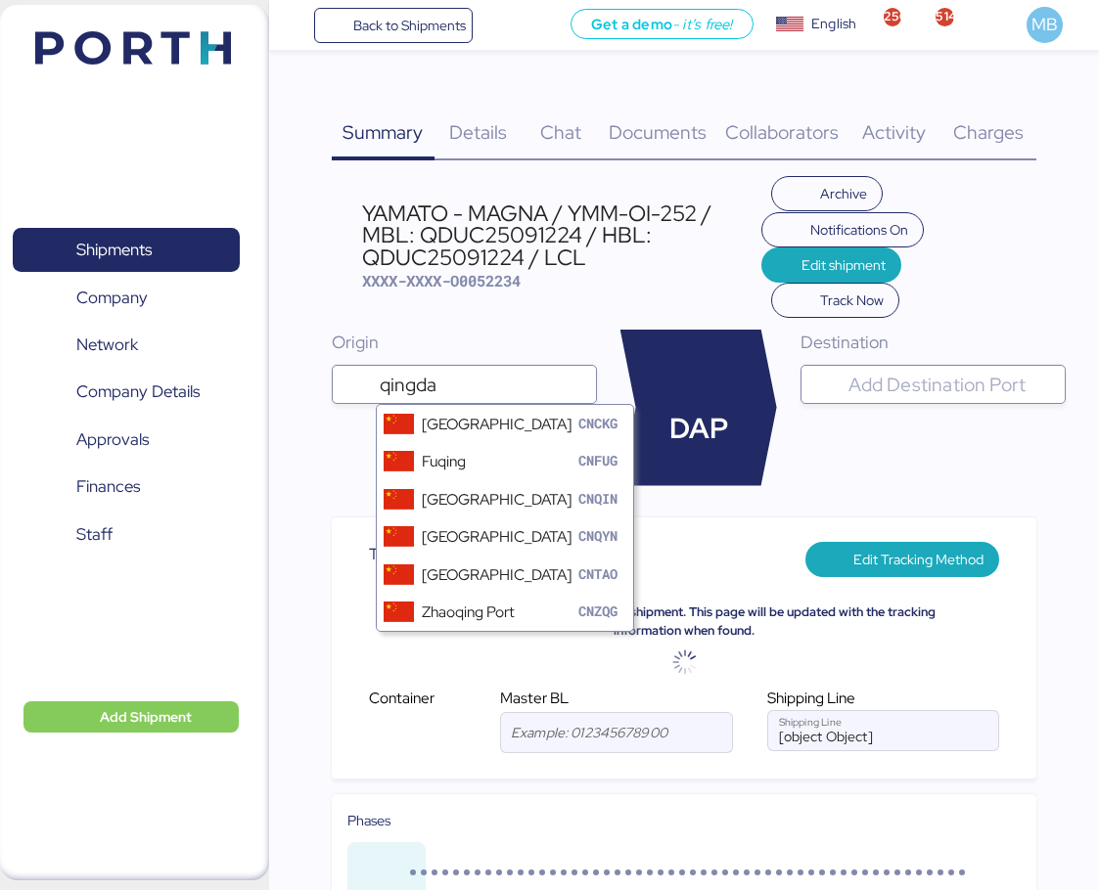 The image size is (1099, 890). I want to click on div: Phases, so click(684, 821).